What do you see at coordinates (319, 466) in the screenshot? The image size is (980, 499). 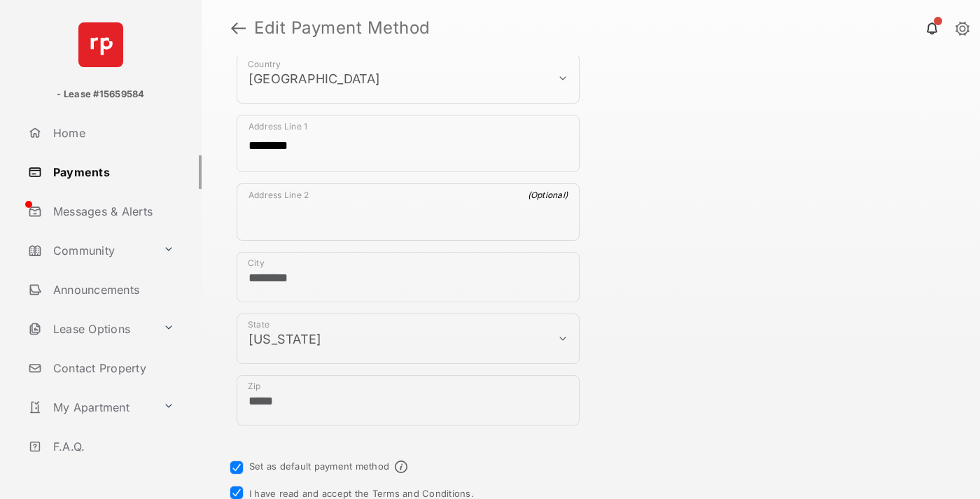 I see `label: Set as default payment method` at bounding box center [319, 466].